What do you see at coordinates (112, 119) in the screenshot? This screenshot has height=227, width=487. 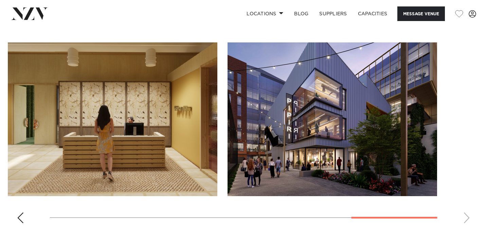 I see `swiper-slide: 7 / 8` at bounding box center [112, 119].